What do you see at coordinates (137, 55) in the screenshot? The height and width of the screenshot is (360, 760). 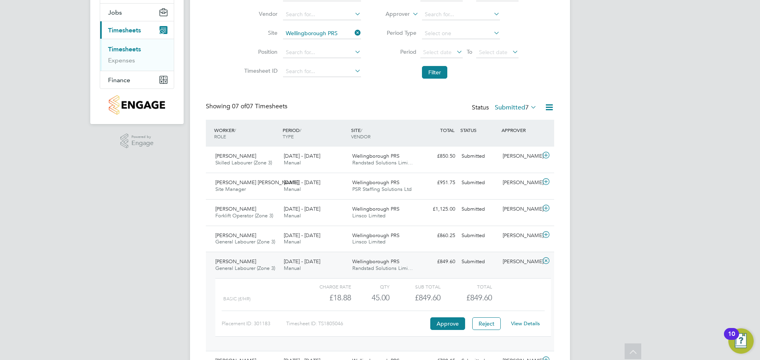 I see `div: Timesheets` at bounding box center [137, 55].